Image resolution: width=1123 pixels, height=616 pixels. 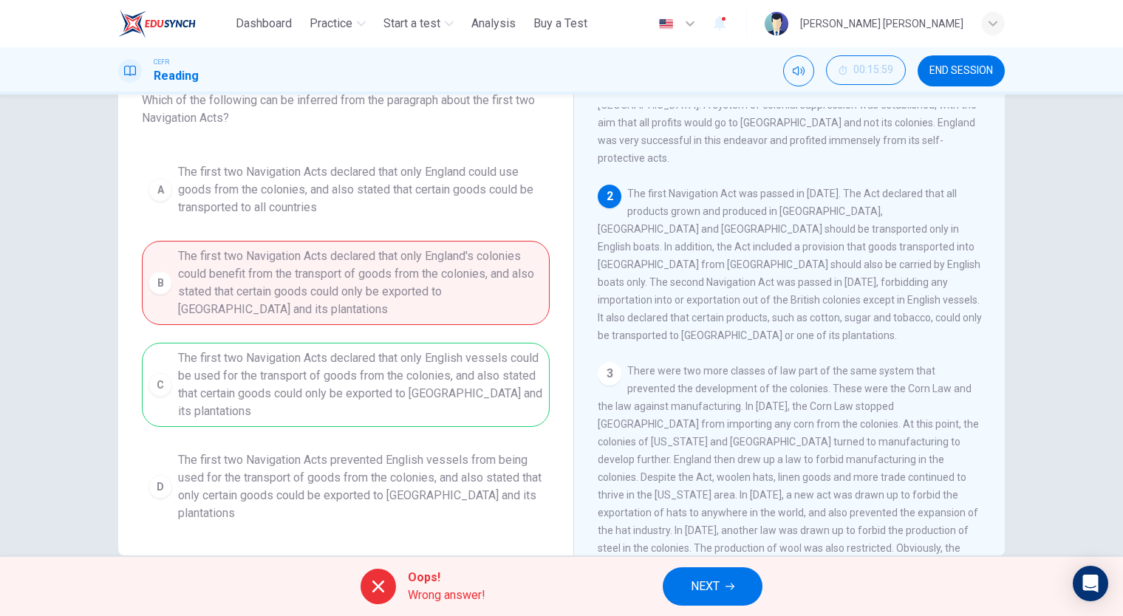 I want to click on div: 2, so click(x=610, y=197).